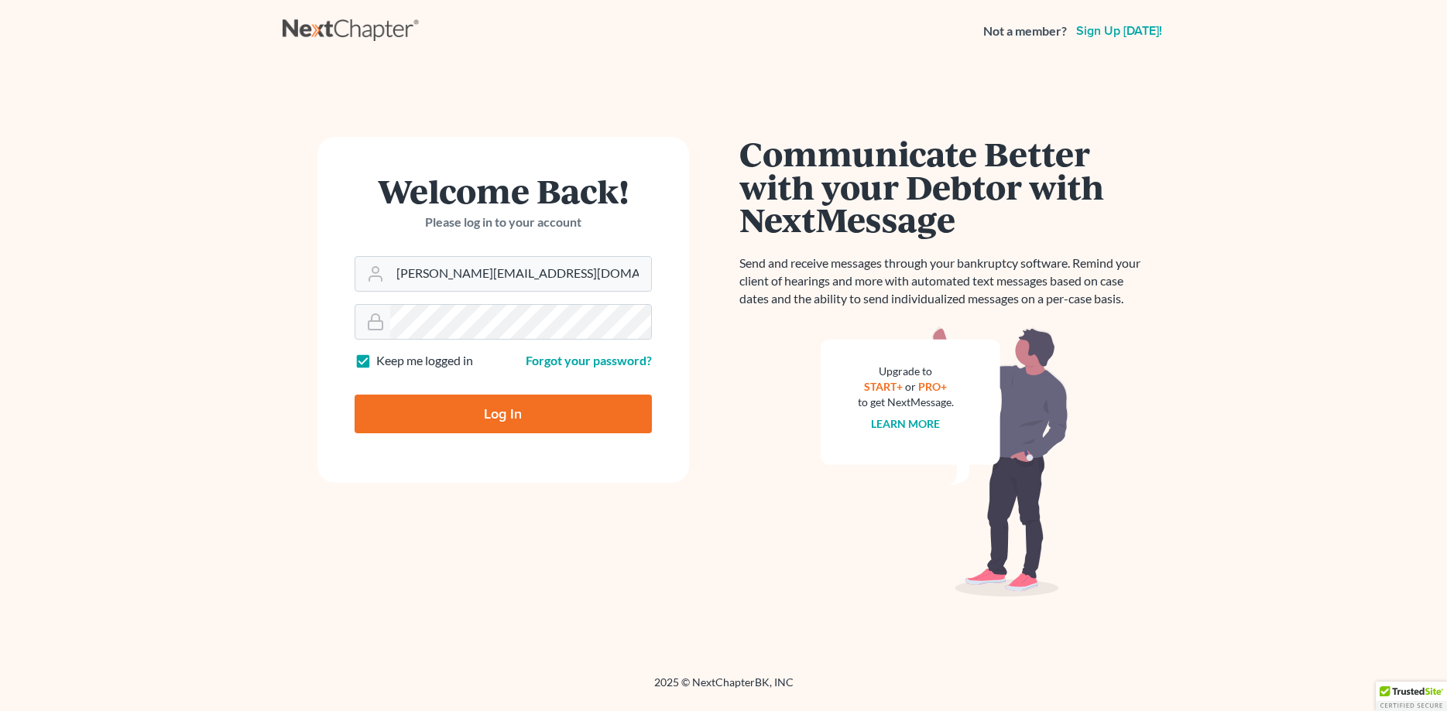 The width and height of the screenshot is (1447, 711). Describe the element at coordinates (905, 423) in the screenshot. I see `a: Learn more` at that location.